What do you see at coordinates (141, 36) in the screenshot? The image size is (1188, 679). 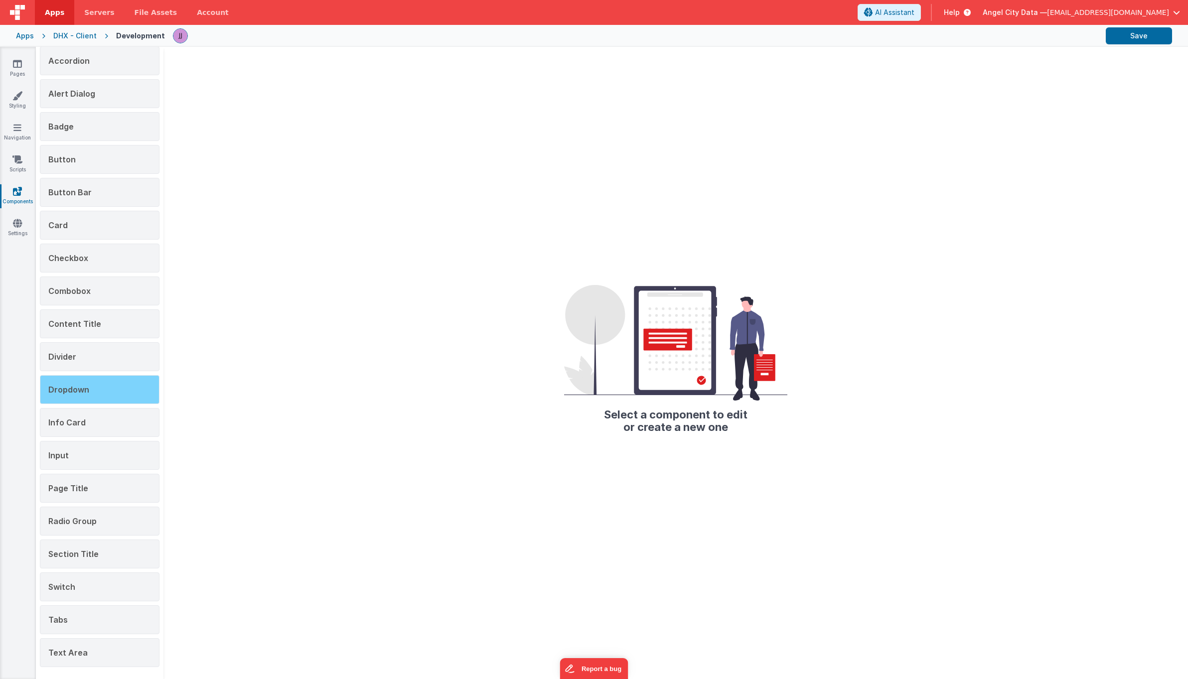 I see `div: Development` at bounding box center [141, 36].